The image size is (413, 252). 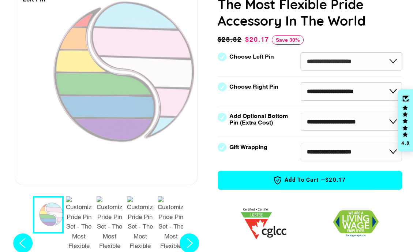 What do you see at coordinates (310, 180) in the screenshot?
I see `button: Add to Cart —$20.17` at bounding box center [310, 180].